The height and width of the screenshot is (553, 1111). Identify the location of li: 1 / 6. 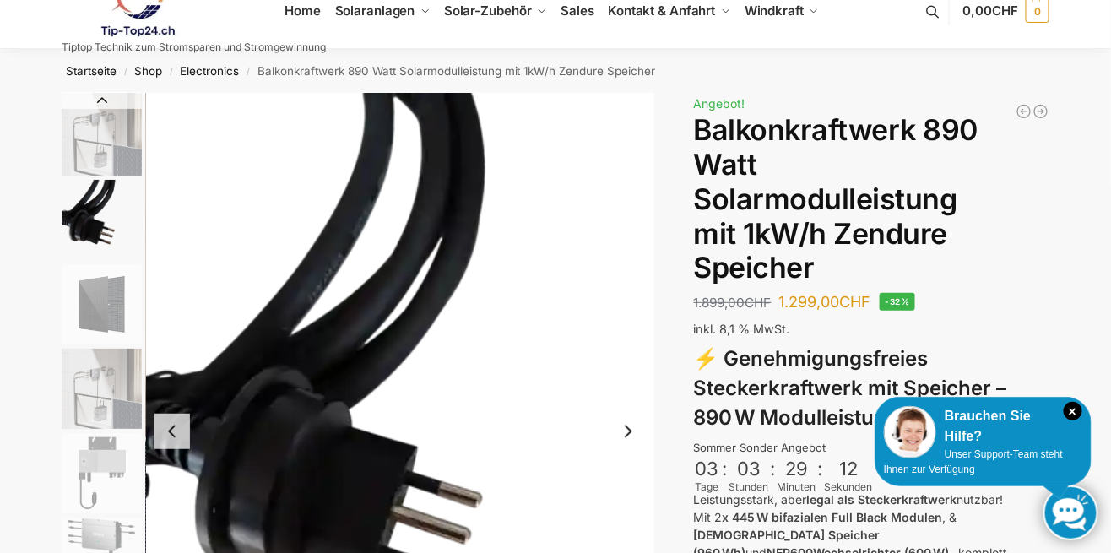
(100, 135).